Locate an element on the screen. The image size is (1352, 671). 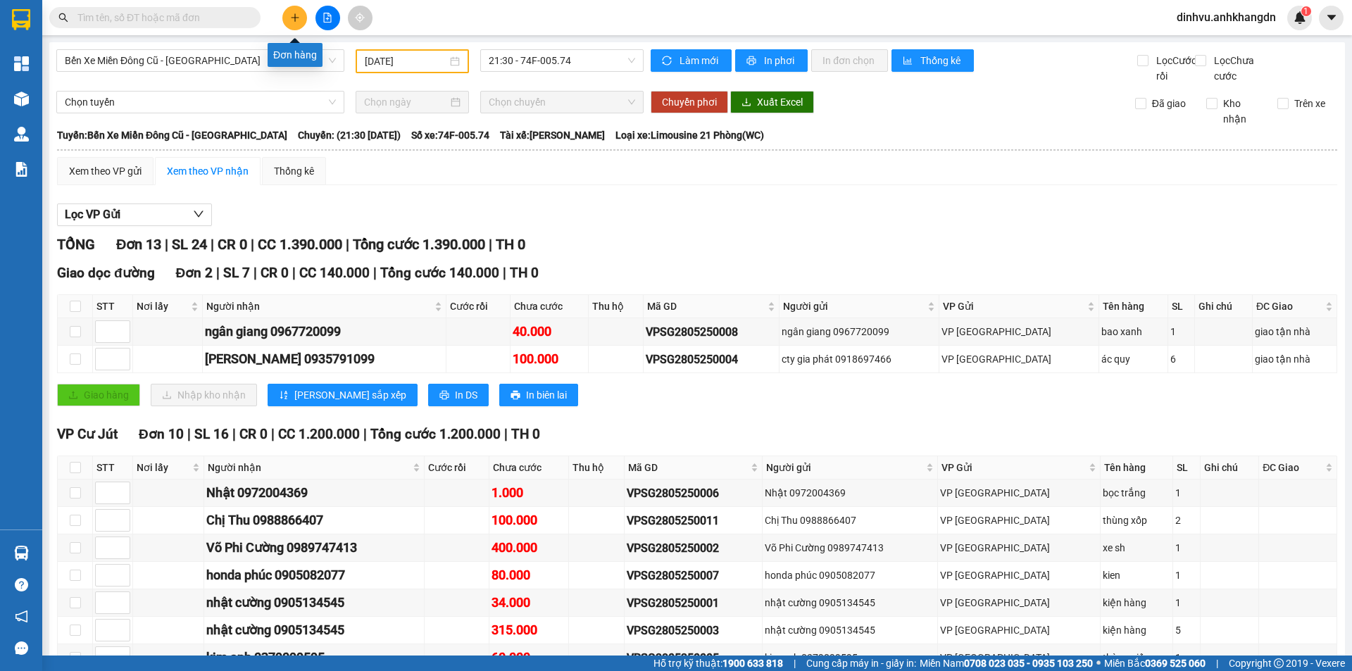
button: printerIn biên lai is located at coordinates (538, 395).